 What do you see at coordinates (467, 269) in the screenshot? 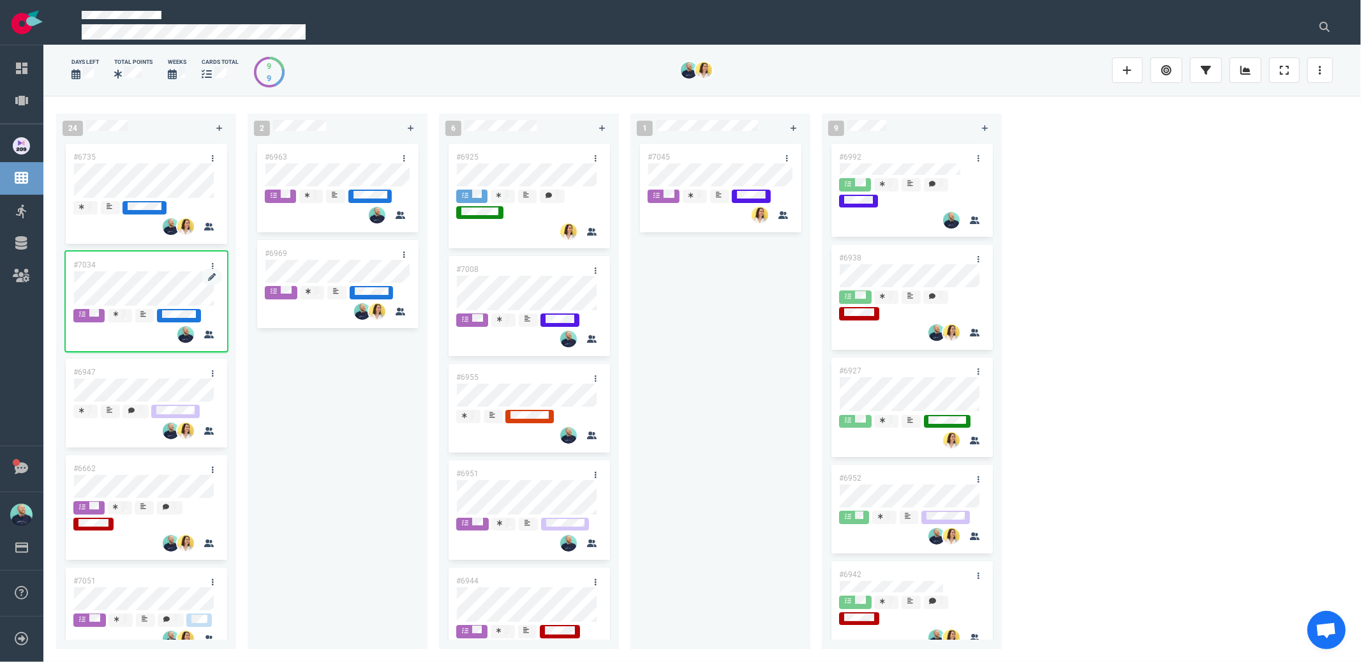
I see `a: #7008` at bounding box center [467, 269].